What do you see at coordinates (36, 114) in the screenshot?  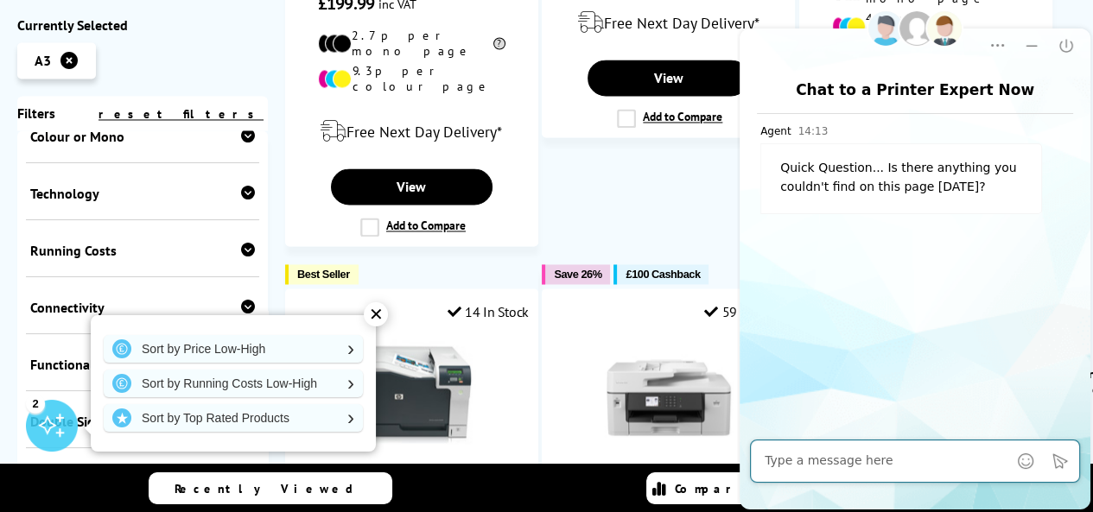 I see `span: Filters` at bounding box center [36, 114].